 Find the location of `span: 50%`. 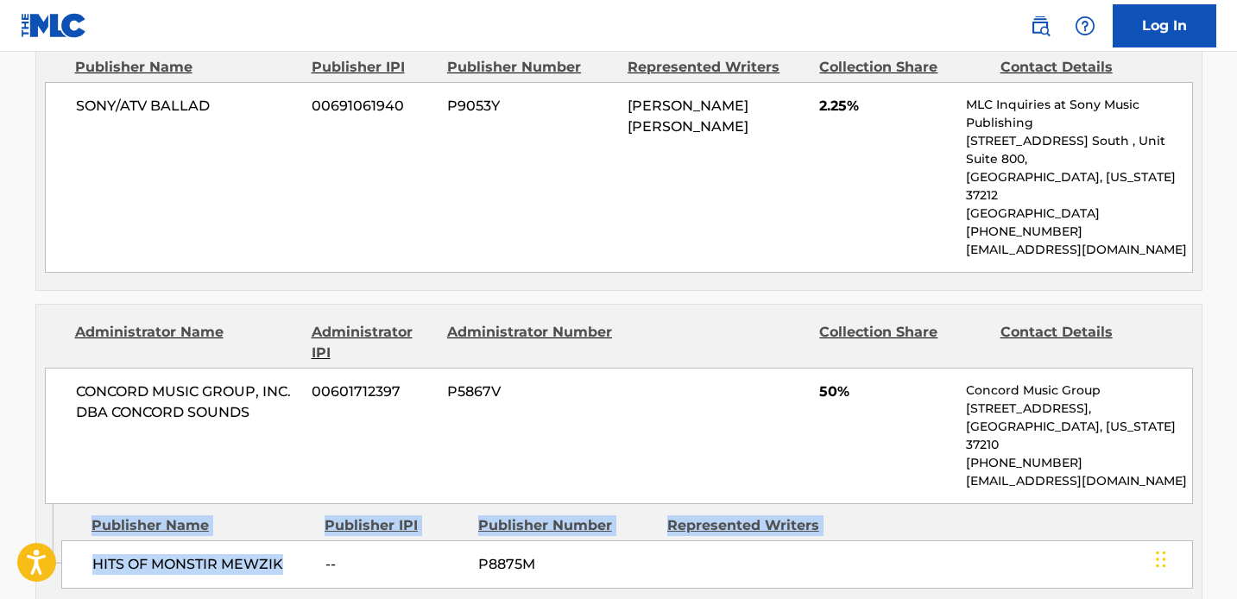

span: 50% is located at coordinates (886, 392).